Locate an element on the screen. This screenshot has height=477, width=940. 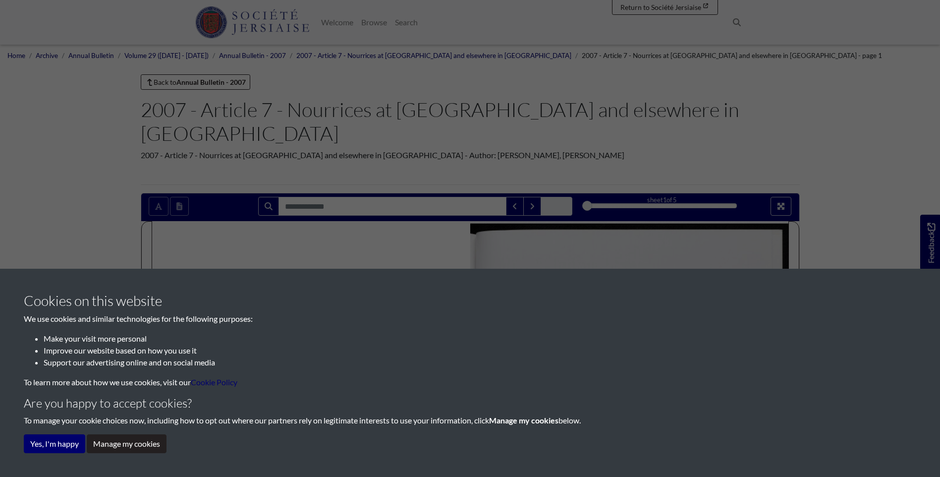
button: Manage my cookies is located at coordinates (126, 443).